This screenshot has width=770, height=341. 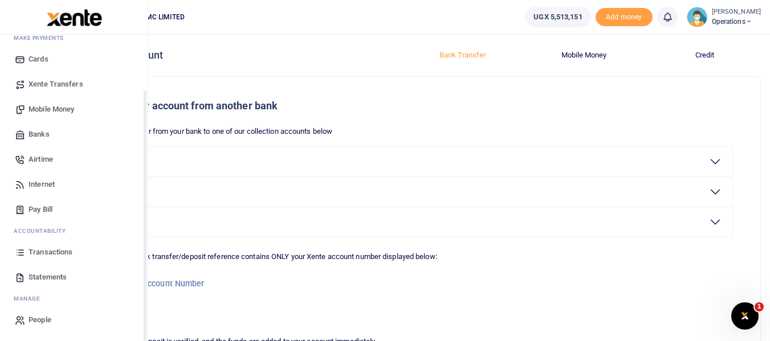 I want to click on button: Stanbic Bank, so click(x=402, y=162).